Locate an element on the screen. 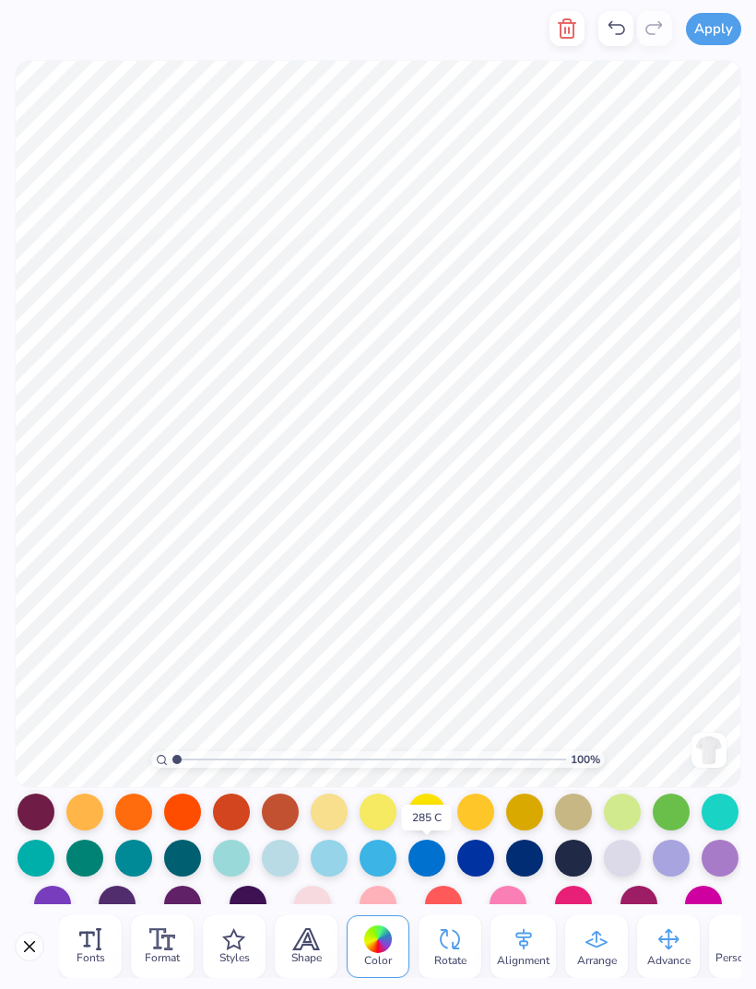  span: Format is located at coordinates (162, 958).